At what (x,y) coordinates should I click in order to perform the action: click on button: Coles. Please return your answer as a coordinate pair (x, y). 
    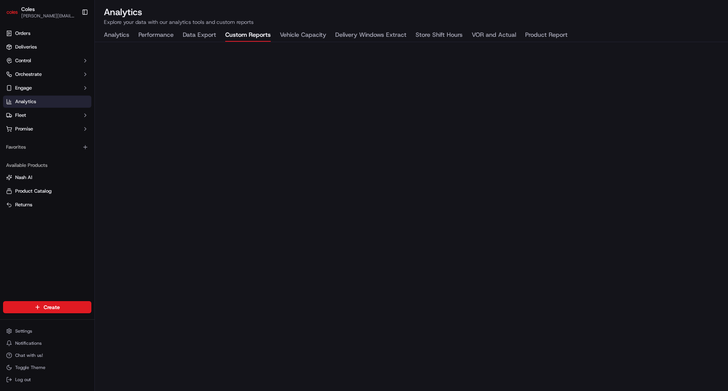
    Looking at the image, I should click on (28, 9).